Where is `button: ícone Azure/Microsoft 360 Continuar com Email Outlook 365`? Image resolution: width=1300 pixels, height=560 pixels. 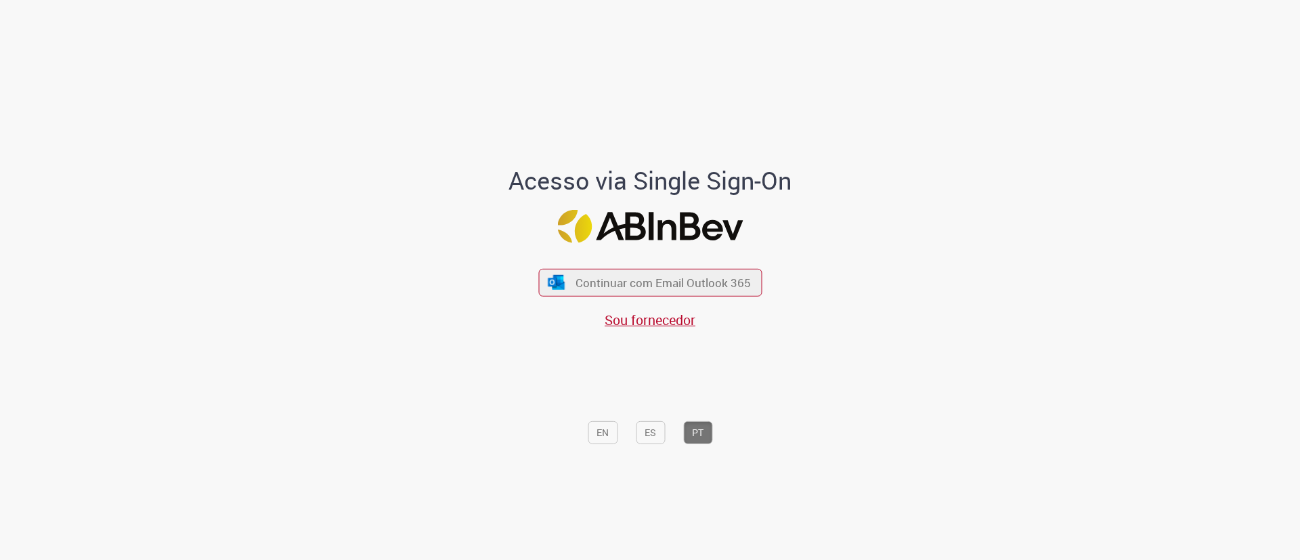
button: ícone Azure/Microsoft 360 Continuar com Email Outlook 365 is located at coordinates (650, 282).